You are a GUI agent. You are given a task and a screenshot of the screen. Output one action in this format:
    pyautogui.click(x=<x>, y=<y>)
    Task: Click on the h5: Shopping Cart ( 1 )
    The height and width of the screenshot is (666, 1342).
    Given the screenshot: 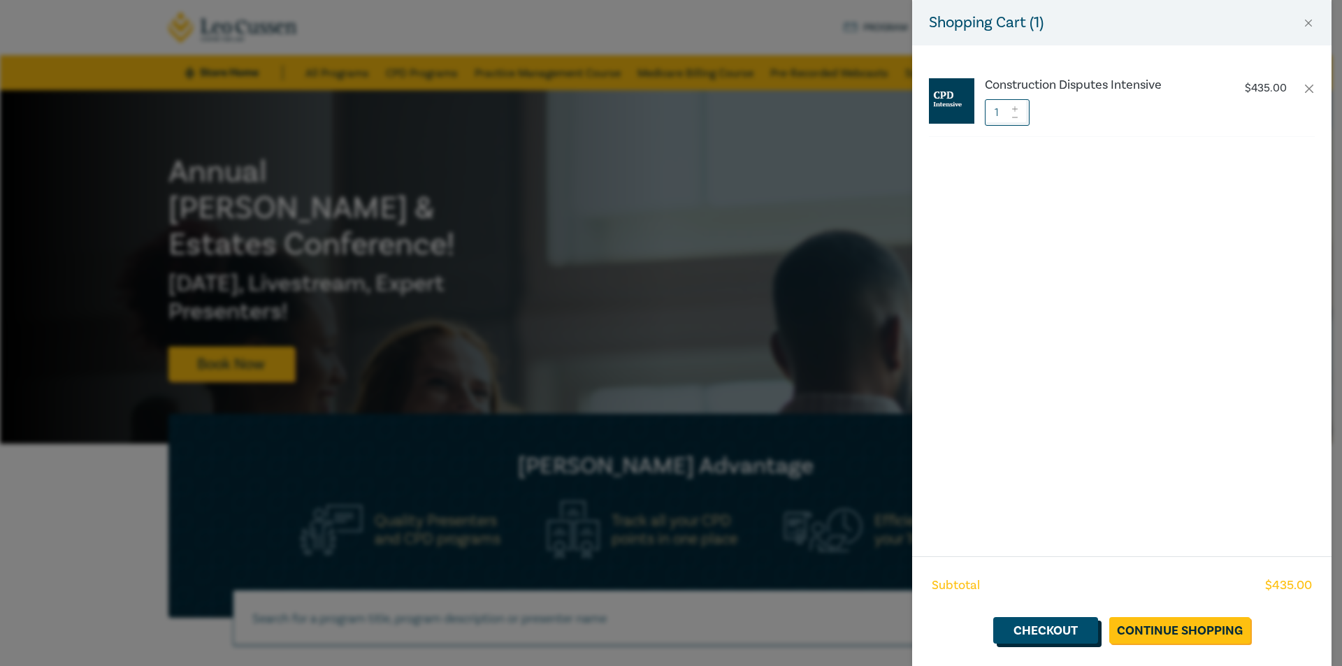 What is the action you would take?
    pyautogui.click(x=986, y=22)
    